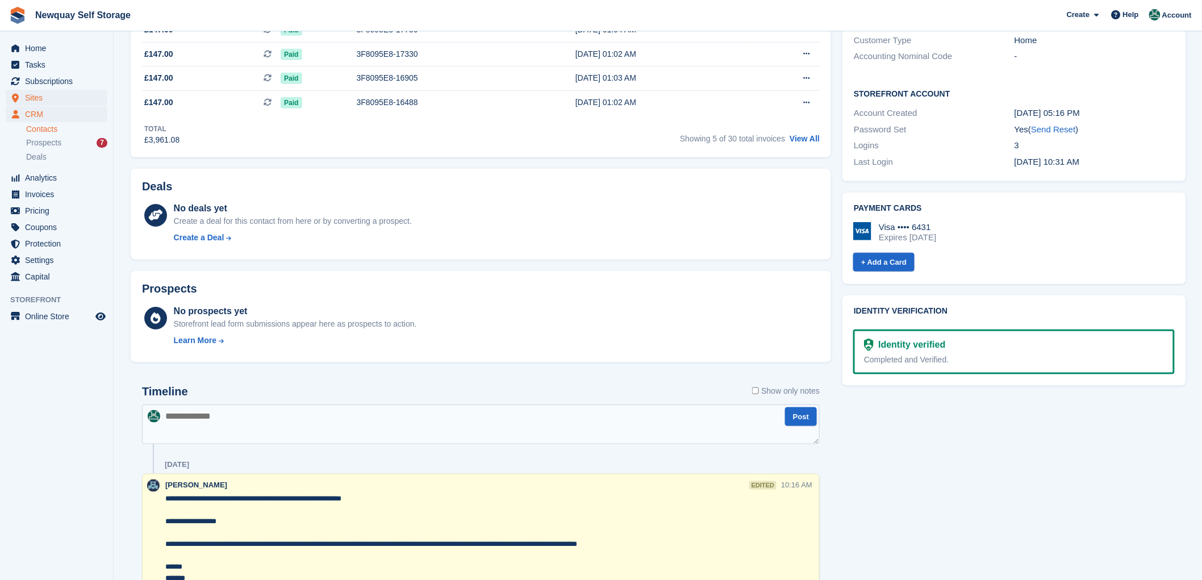  What do you see at coordinates (59, 65) in the screenshot?
I see `span: Tasks` at bounding box center [59, 65].